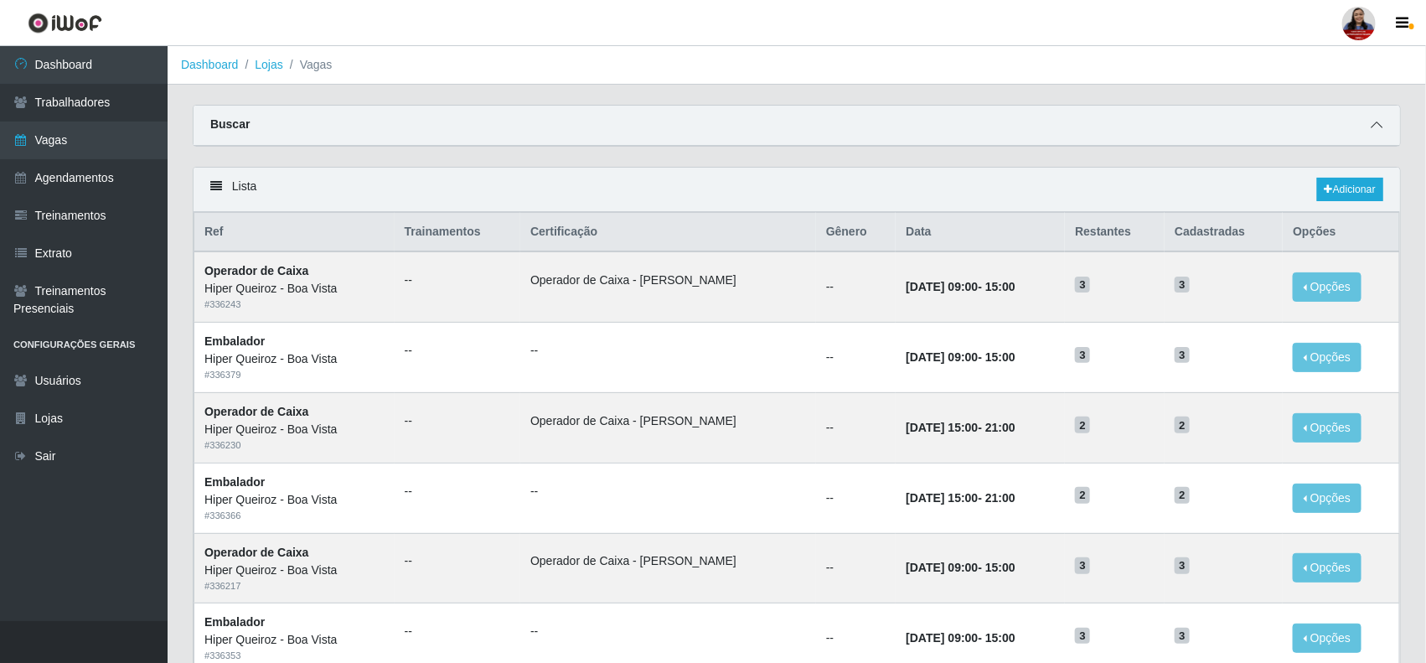 The image size is (1426, 663). Describe the element at coordinates (1224, 232) in the screenshot. I see `th: Cadastradas` at that location.